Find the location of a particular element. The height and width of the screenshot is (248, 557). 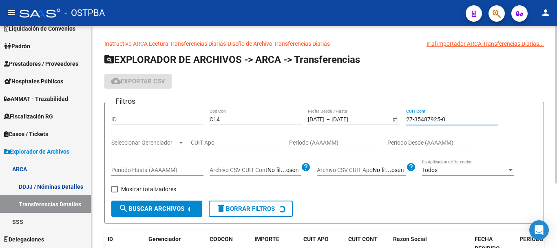

button: Open calendar is located at coordinates (395, 119).